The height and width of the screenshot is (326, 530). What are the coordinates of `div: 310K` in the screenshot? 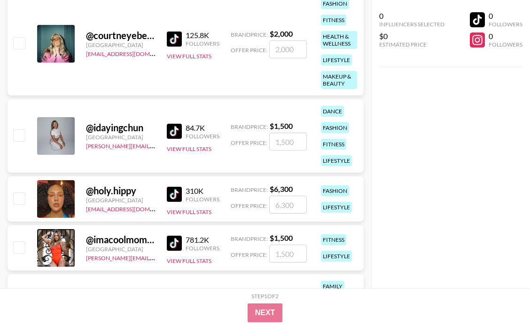 It's located at (203, 191).